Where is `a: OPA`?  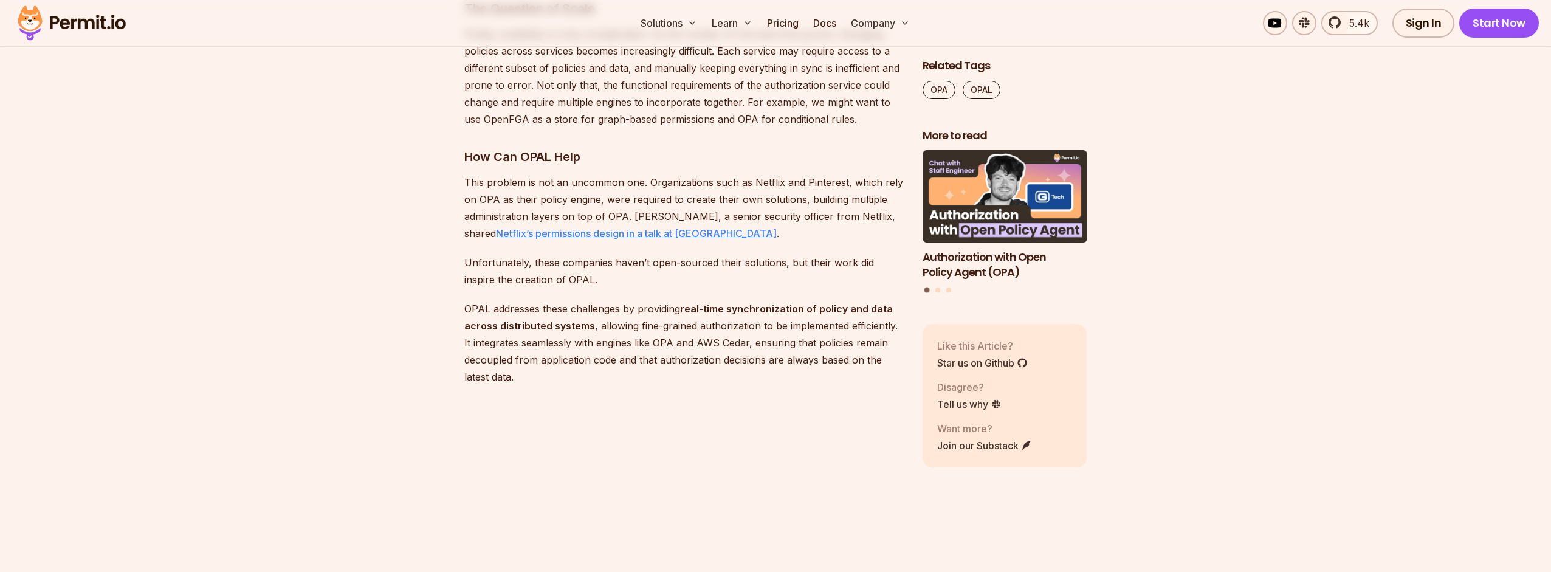
a: OPA is located at coordinates (939, 90).